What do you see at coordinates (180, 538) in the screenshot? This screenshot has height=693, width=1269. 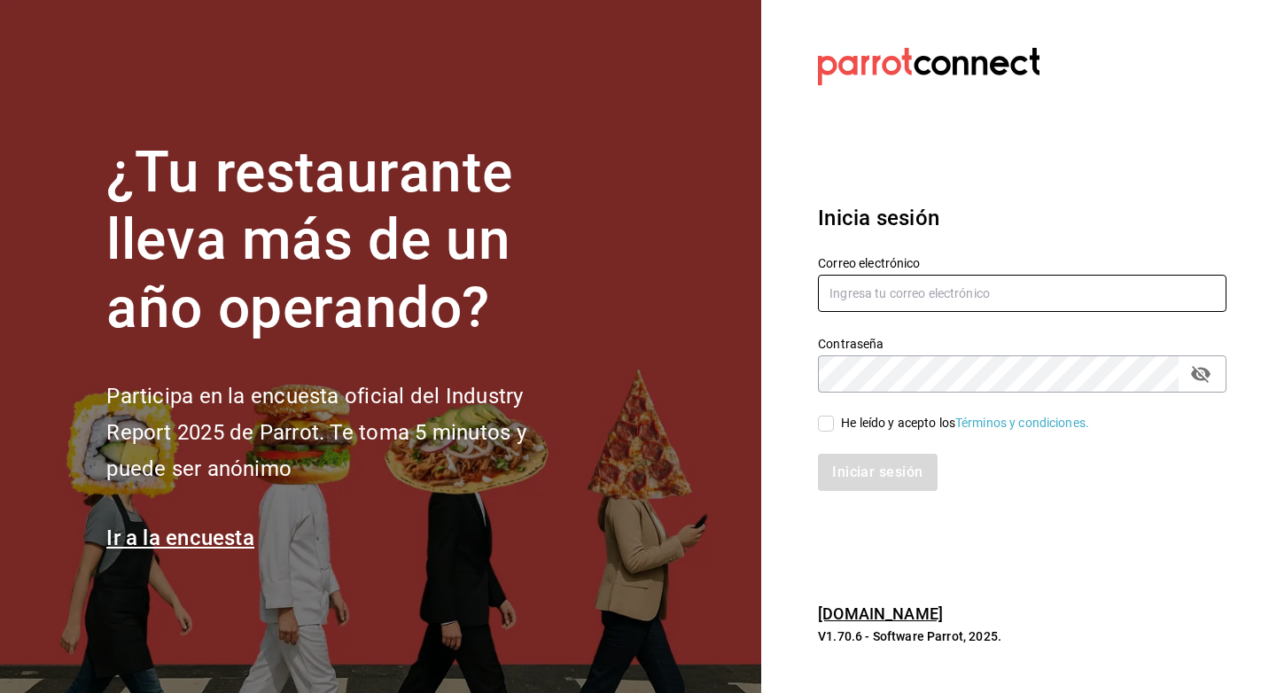 I see `a: Ir a la encuesta` at bounding box center [180, 538].